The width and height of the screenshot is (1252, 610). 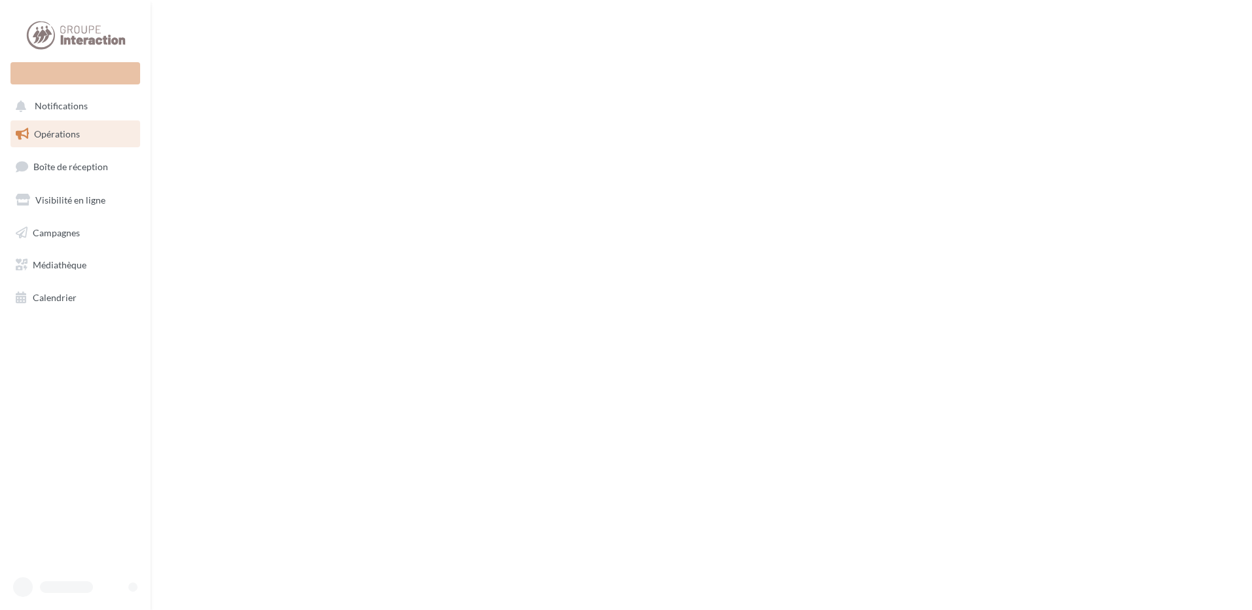 What do you see at coordinates (60, 265) in the screenshot?
I see `span: Médiathèque` at bounding box center [60, 265].